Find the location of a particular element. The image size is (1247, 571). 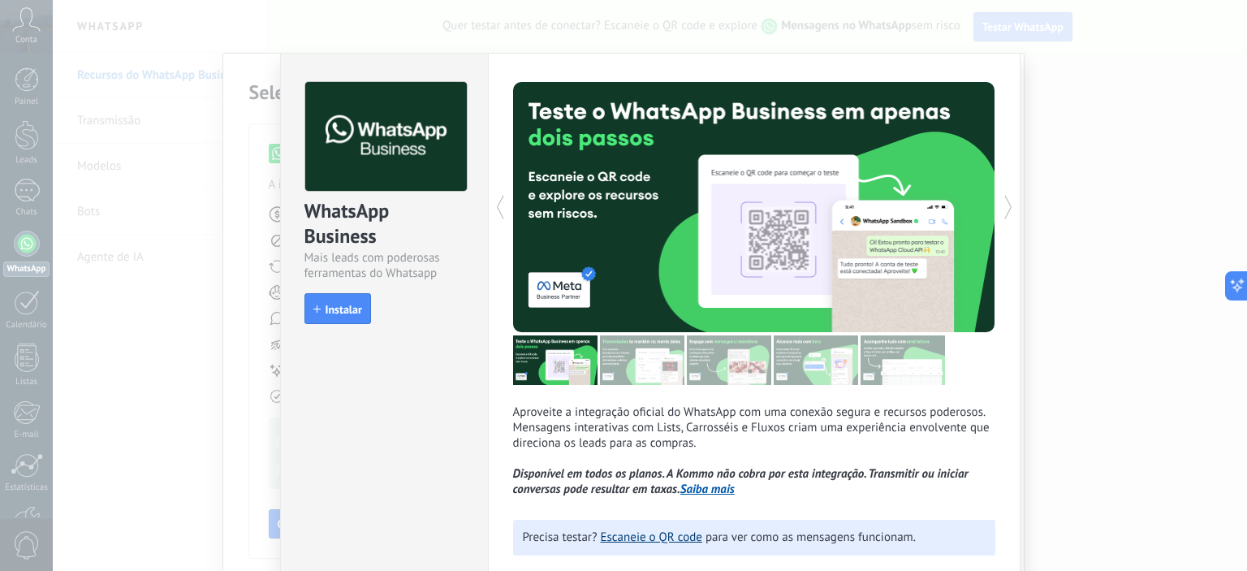

span: para ver como as mensagens funcionam. is located at coordinates (811, 537).